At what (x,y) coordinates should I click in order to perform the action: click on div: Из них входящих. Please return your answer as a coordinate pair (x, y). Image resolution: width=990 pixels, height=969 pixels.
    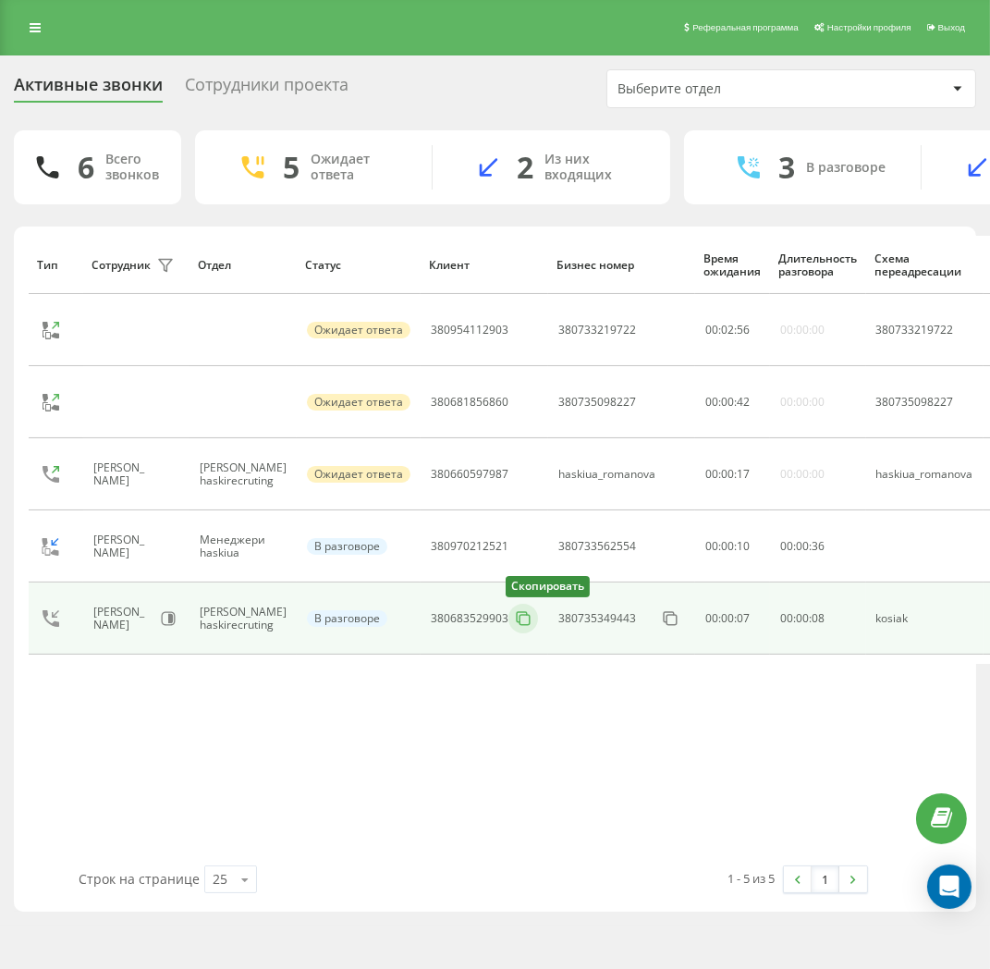
    Looking at the image, I should click on (594, 167).